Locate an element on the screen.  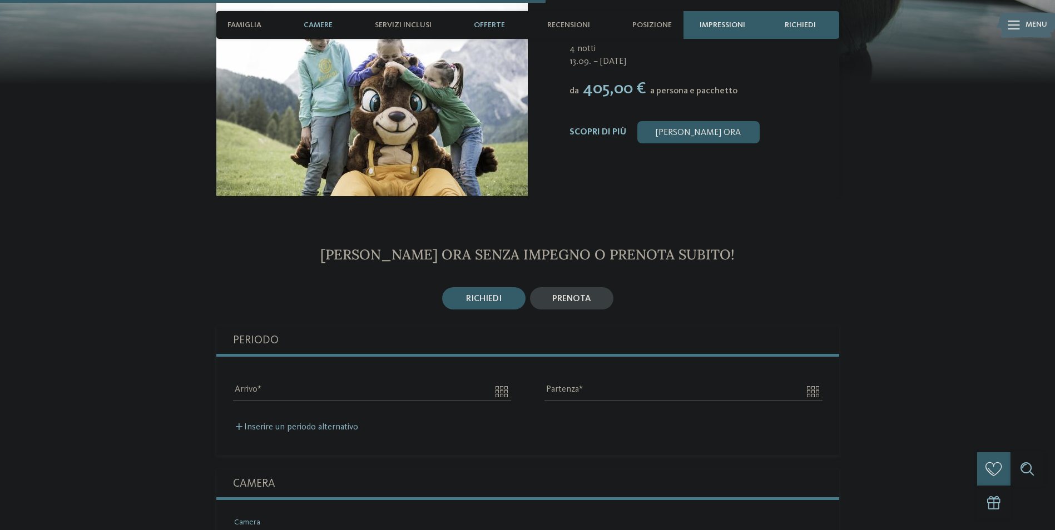
span: Impressioni is located at coordinates (722, 25).